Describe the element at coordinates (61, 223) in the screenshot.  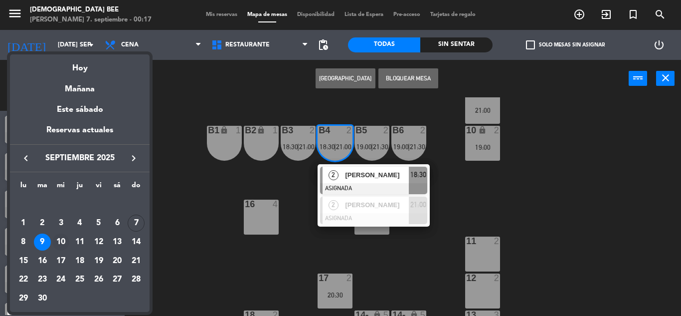
I see `td: 3 de septiembre de 2025` at that location.